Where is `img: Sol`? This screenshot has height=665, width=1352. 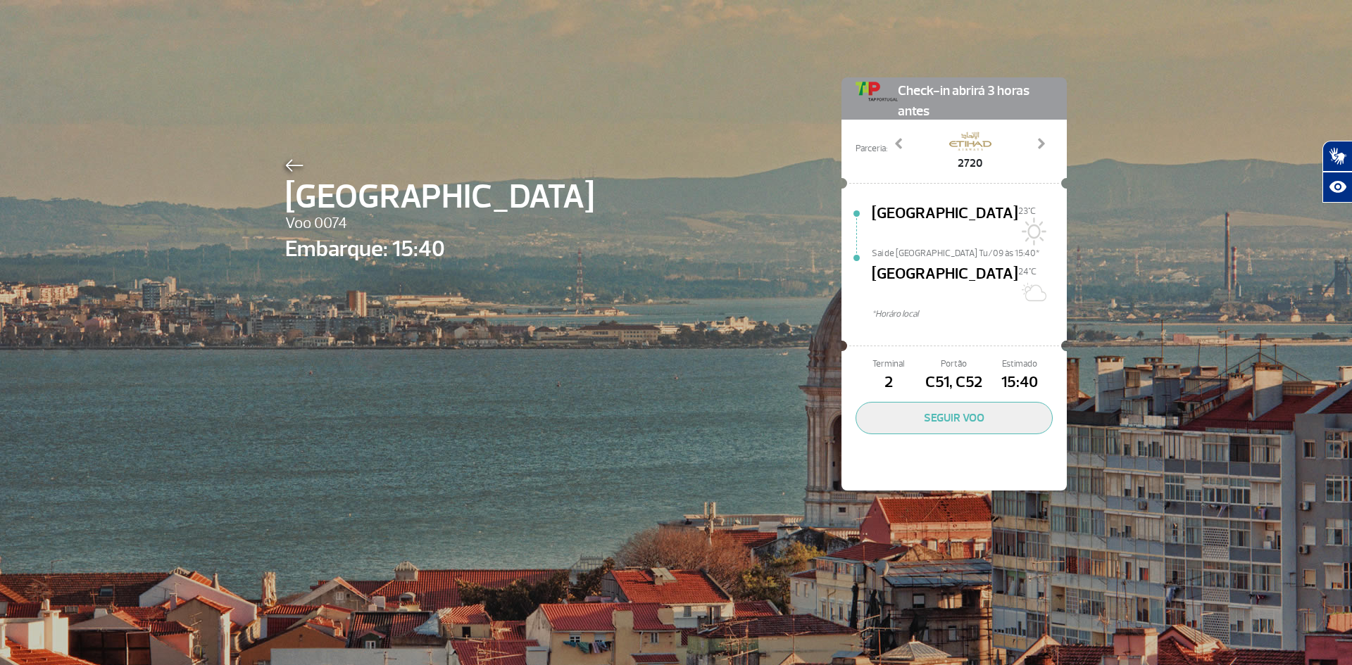
img: Sol is located at coordinates (1032, 232).